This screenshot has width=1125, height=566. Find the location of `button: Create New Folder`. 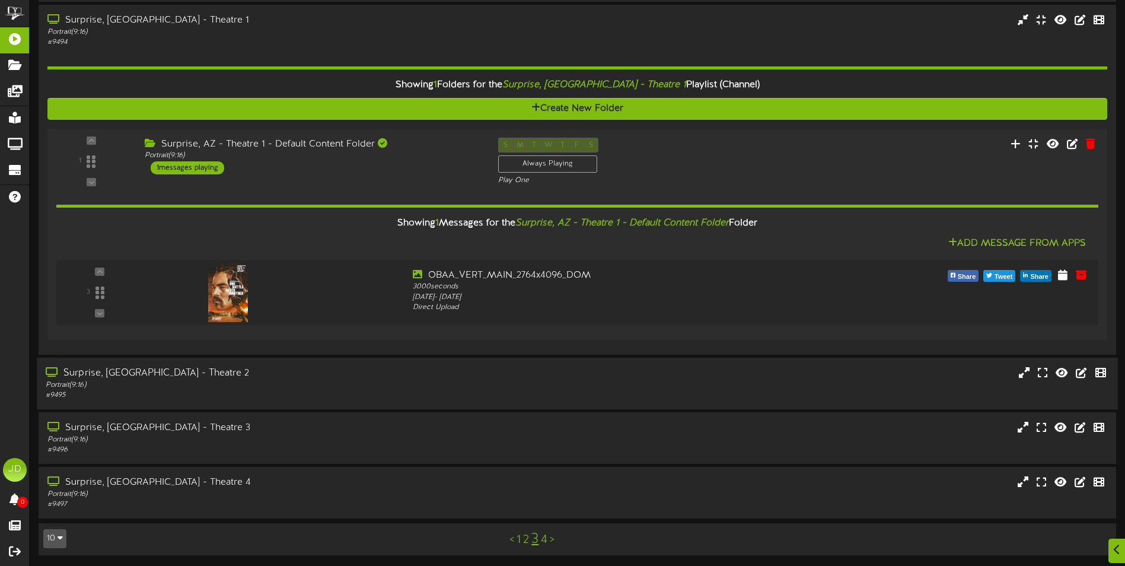

button: Create New Folder is located at coordinates (577, 109).